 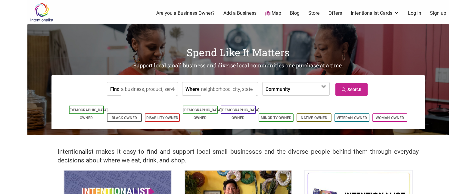 What do you see at coordinates (124, 118) in the screenshot?
I see `a: Black-Owned` at bounding box center [124, 118].